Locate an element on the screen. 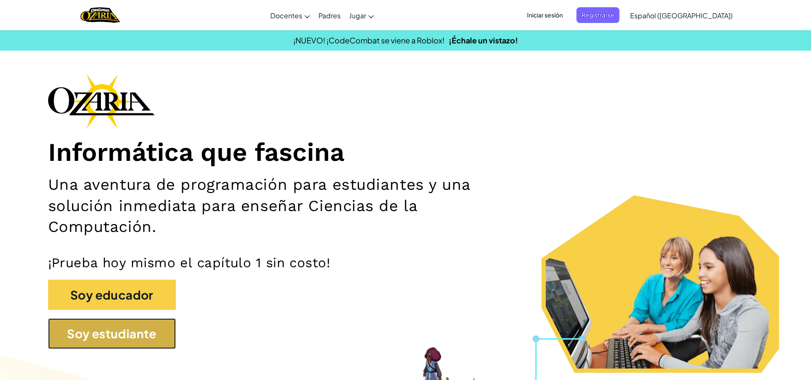 This screenshot has width=811, height=380. span: Docentes is located at coordinates (286, 15).